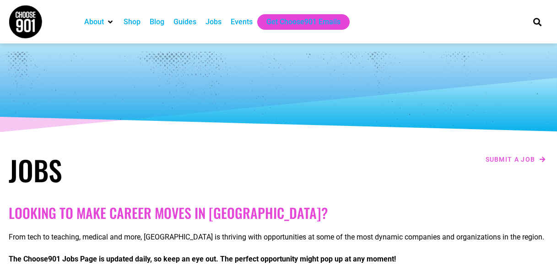 The width and height of the screenshot is (557, 272). I want to click on div: Guides, so click(185, 22).